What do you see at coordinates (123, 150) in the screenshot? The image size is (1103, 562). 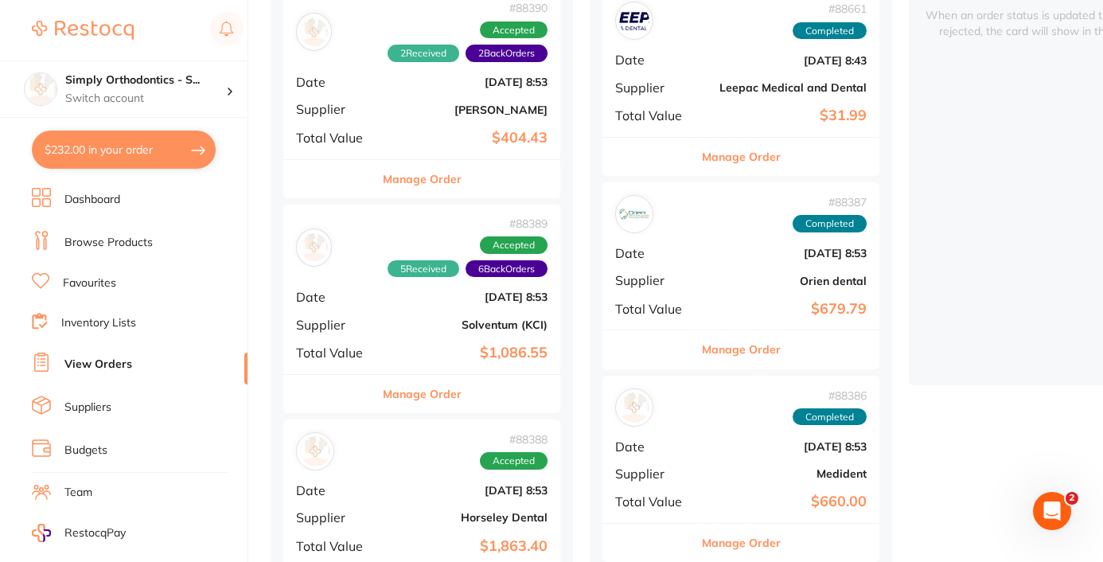 I see `button: $232.00 in your order` at bounding box center [123, 150].